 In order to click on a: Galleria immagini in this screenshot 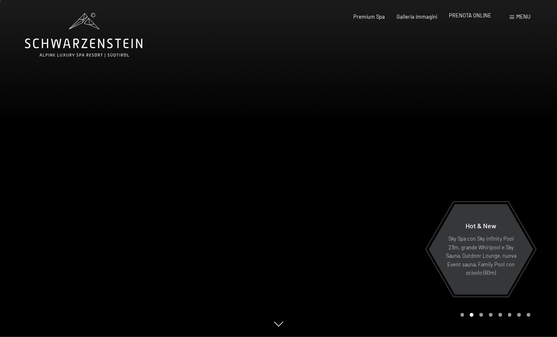, I will do `click(417, 17)`.